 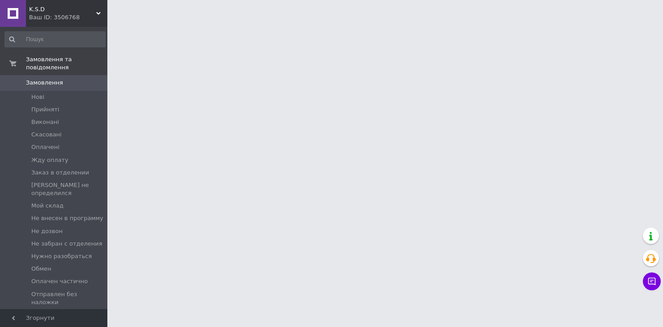 I want to click on span: Скасовані, so click(x=47, y=135).